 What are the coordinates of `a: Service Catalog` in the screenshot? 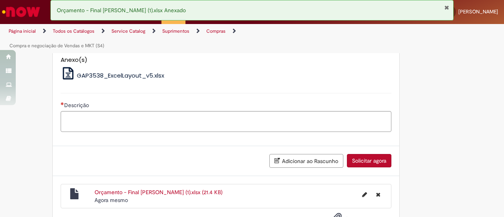 It's located at (128, 31).